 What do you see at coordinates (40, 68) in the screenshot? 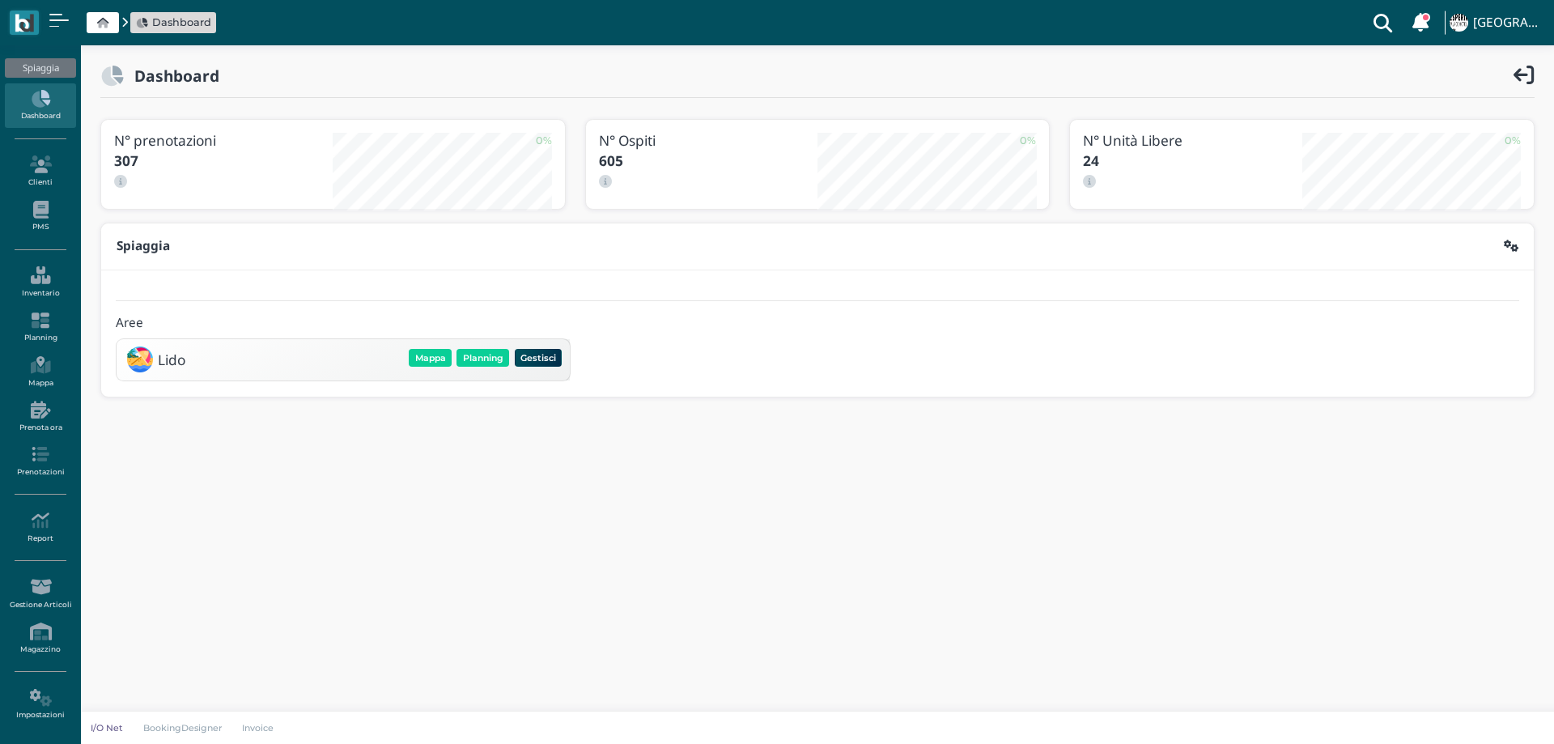
I see `div: Spiaggia` at bounding box center [40, 68].